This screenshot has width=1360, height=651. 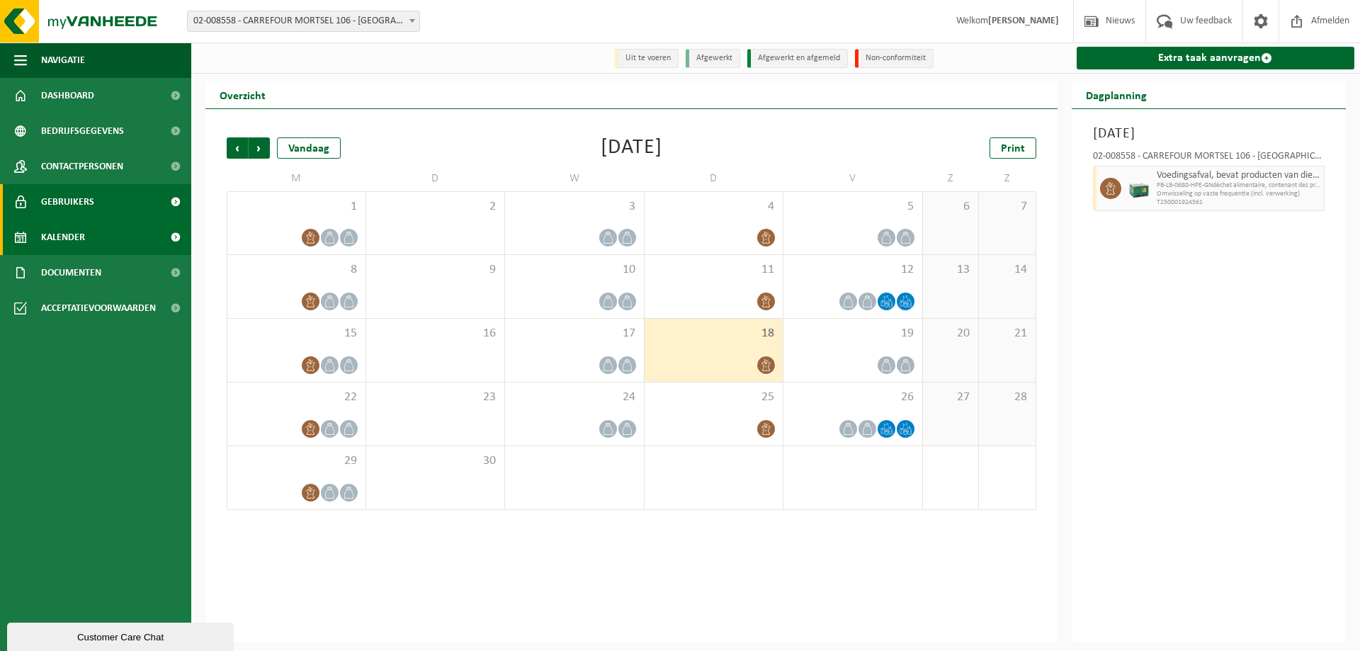 I want to click on span: Bedrijfsgegevens, so click(x=82, y=131).